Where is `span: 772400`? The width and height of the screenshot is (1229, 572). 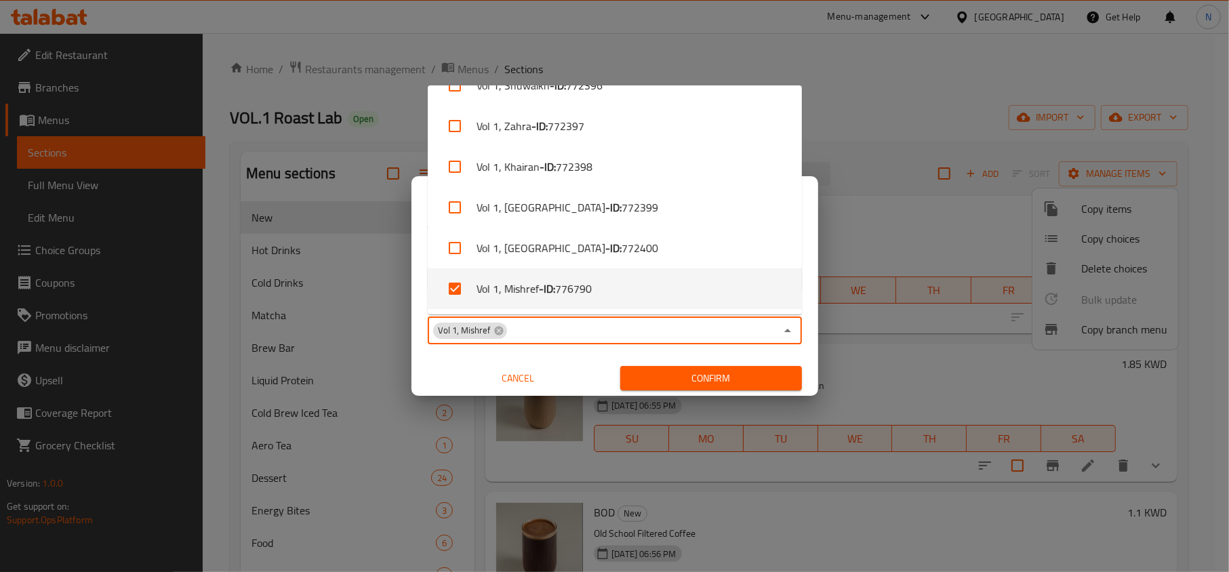
span: 772400 is located at coordinates (640, 248).